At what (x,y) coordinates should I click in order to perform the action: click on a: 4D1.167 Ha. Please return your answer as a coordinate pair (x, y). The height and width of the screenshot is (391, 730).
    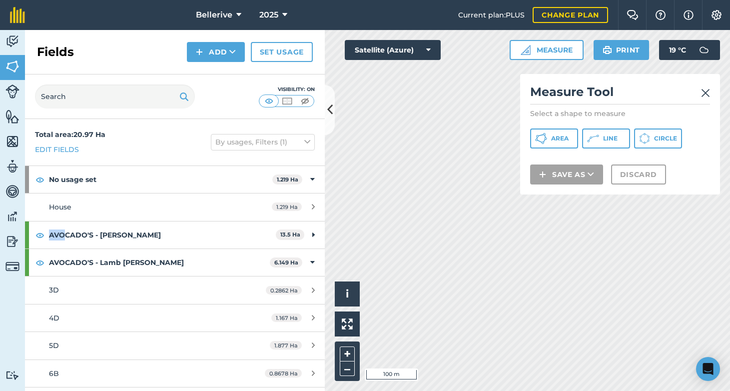
    Looking at the image, I should click on (175, 318).